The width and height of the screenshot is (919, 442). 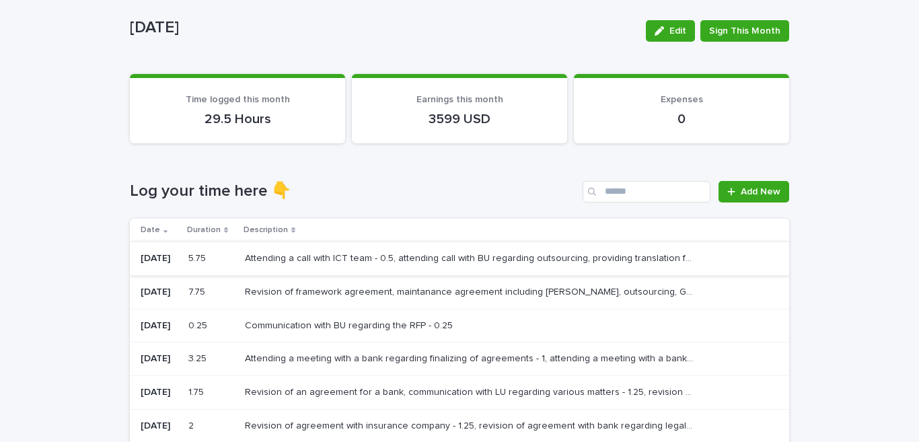 What do you see at coordinates (470, 391) in the screenshot?
I see `p: Revision of an agreement for a bank, communication with LU regarding various matters - 1.25, revi...` at bounding box center [470, 391].